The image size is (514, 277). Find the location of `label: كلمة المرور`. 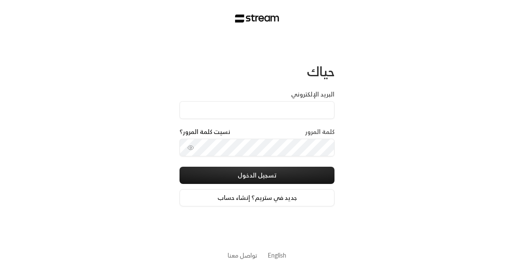

label: كلمة المرور is located at coordinates (320, 132).